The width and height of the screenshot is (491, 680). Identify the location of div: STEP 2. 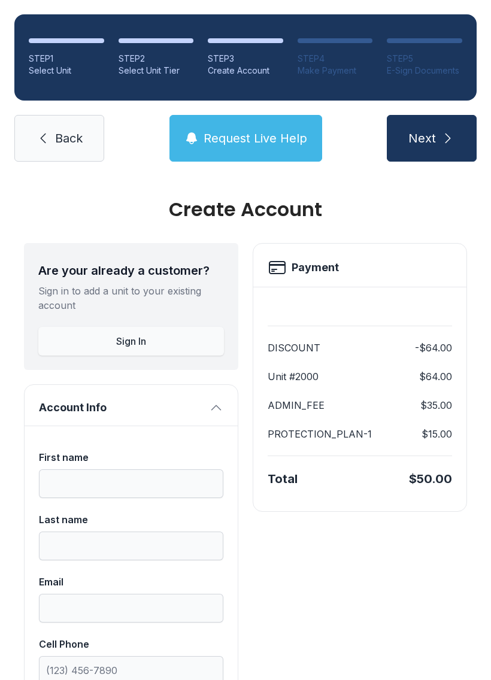
(156, 59).